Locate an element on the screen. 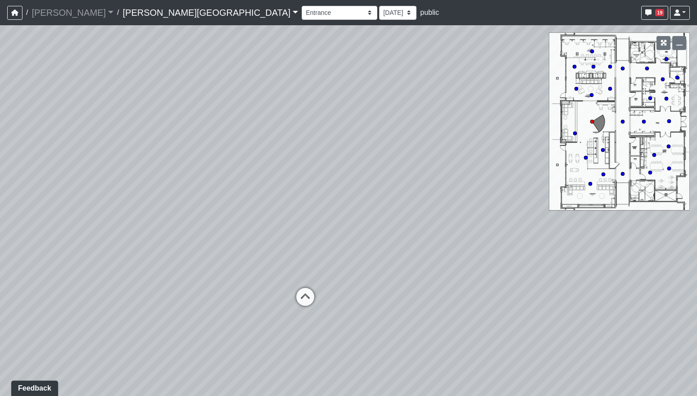 Image resolution: width=697 pixels, height=396 pixels. span: 19 is located at coordinates (660, 13).